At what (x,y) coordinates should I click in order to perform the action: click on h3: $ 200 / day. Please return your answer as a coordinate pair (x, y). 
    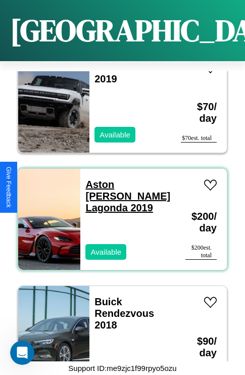
    Looking at the image, I should click on (201, 222).